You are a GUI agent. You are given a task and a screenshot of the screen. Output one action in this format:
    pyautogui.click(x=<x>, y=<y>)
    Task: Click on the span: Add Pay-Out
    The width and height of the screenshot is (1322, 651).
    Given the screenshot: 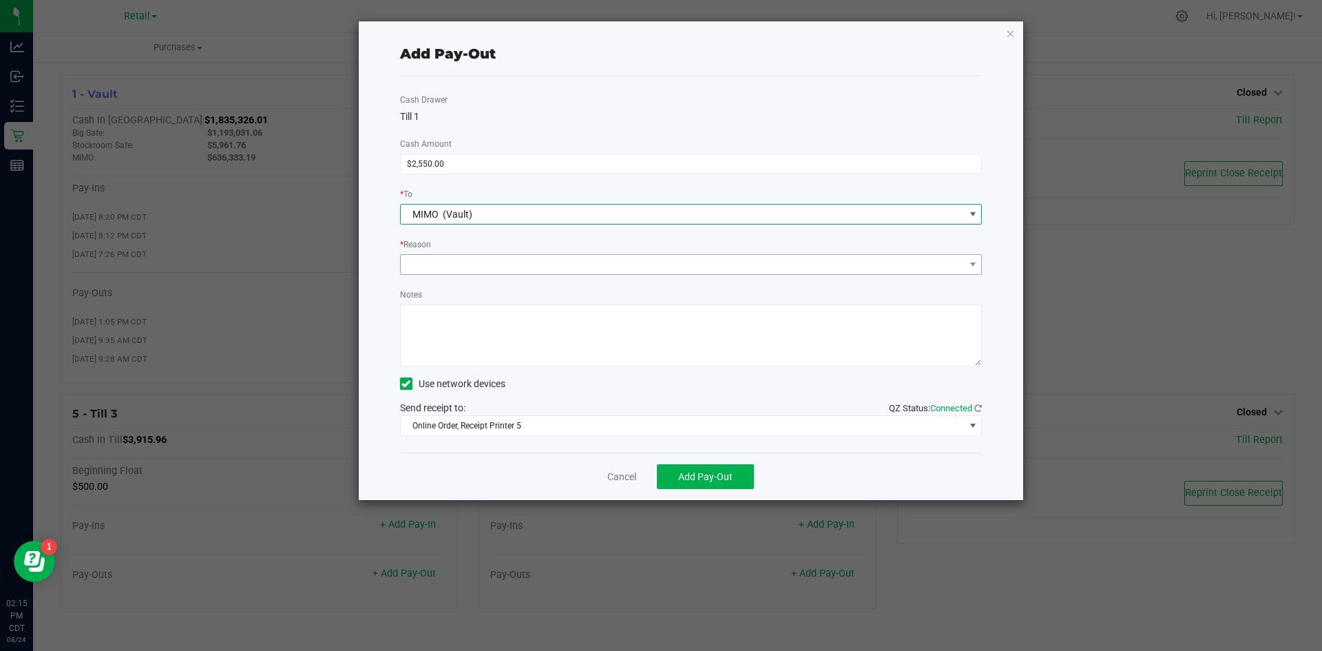 What is the action you would take?
    pyautogui.click(x=705, y=476)
    